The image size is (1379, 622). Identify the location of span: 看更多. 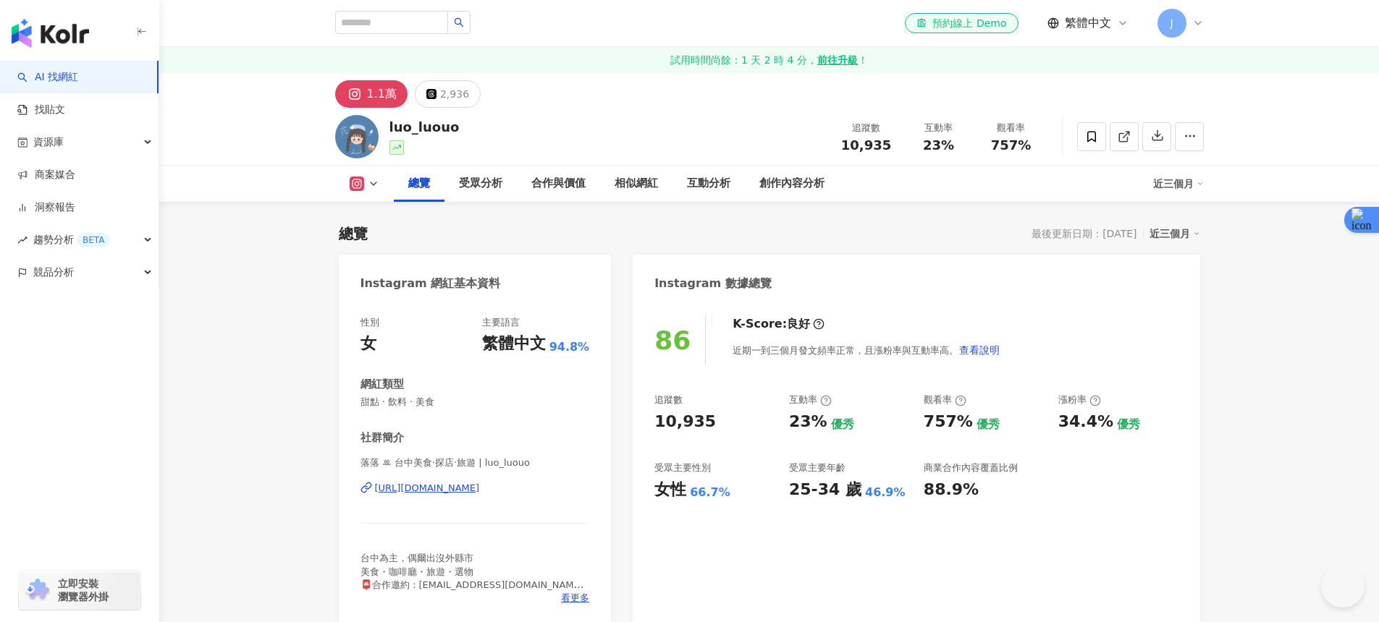
(575, 599).